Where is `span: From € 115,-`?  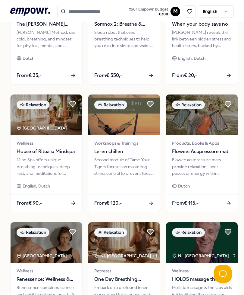 span: From € 115,- is located at coordinates (186, 203).